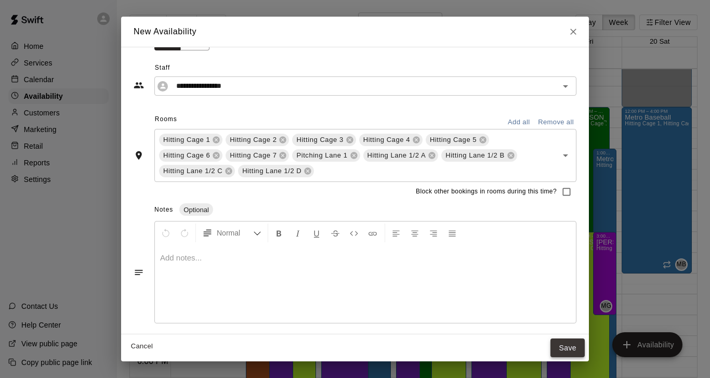 The width and height of the screenshot is (710, 378). Describe the element at coordinates (322, 155) in the screenshot. I see `span: Pitching Lane 1` at that location.